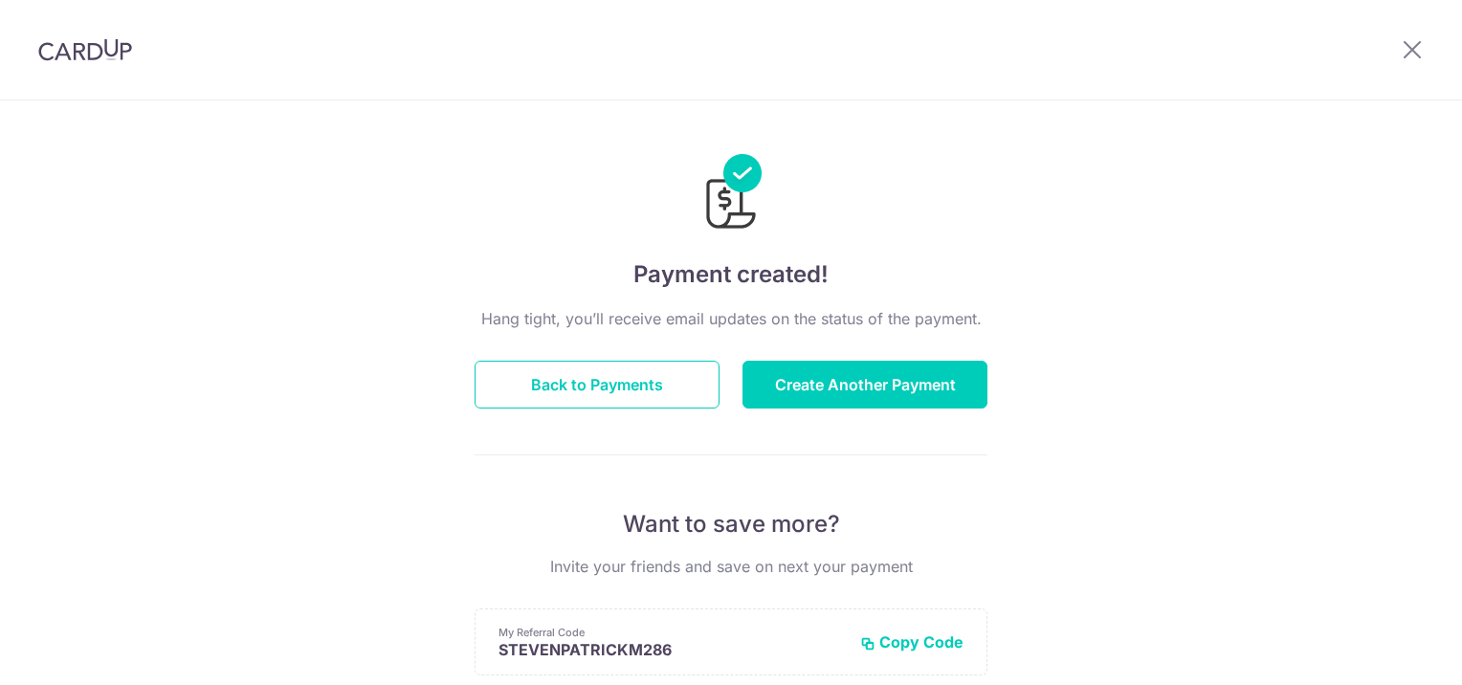 The height and width of the screenshot is (685, 1462). What do you see at coordinates (865, 385) in the screenshot?
I see `button: Create Another Payment` at bounding box center [865, 385].